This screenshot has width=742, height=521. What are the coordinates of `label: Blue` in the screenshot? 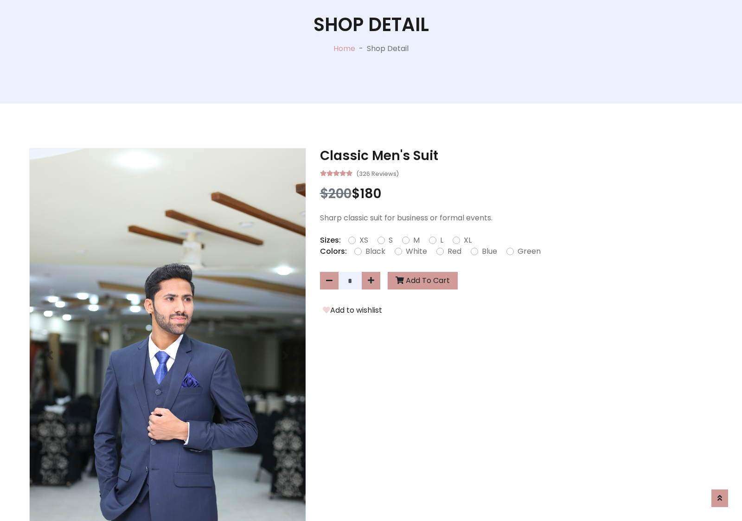 It's located at (490, 252).